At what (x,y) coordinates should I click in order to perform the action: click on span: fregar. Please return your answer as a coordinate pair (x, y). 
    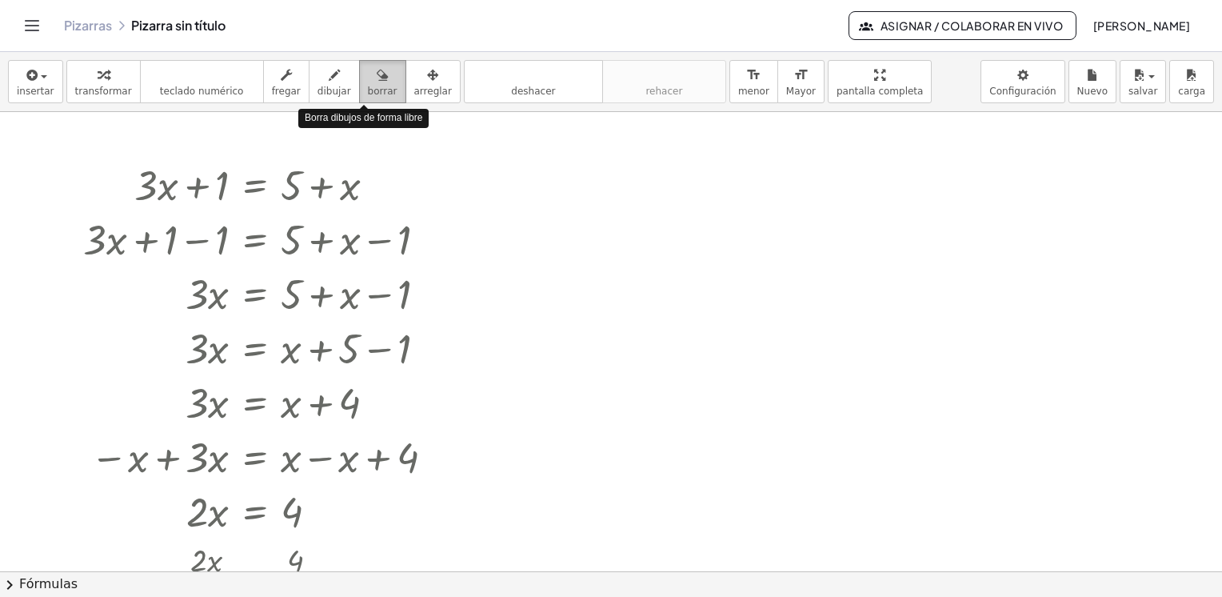
    Looking at the image, I should click on (286, 91).